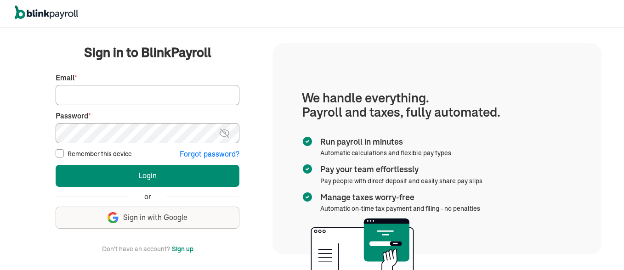 The image size is (624, 270). I want to click on button: Forgot password?, so click(210, 154).